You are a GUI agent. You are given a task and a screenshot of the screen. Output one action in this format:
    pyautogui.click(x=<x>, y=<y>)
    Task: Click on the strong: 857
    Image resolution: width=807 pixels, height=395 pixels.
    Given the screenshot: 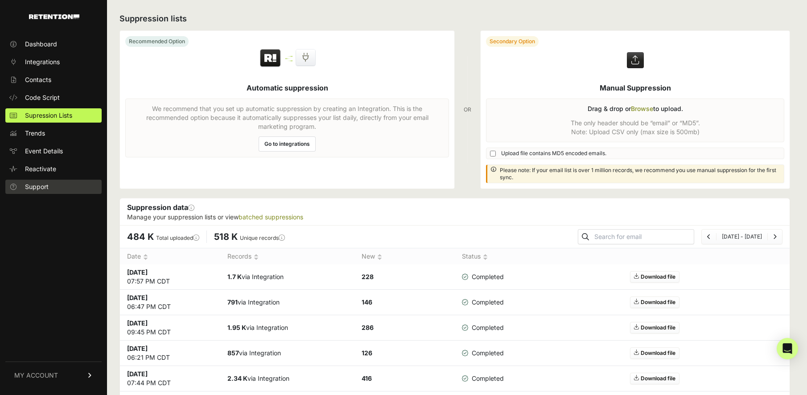 What is the action you would take?
    pyautogui.click(x=233, y=353)
    